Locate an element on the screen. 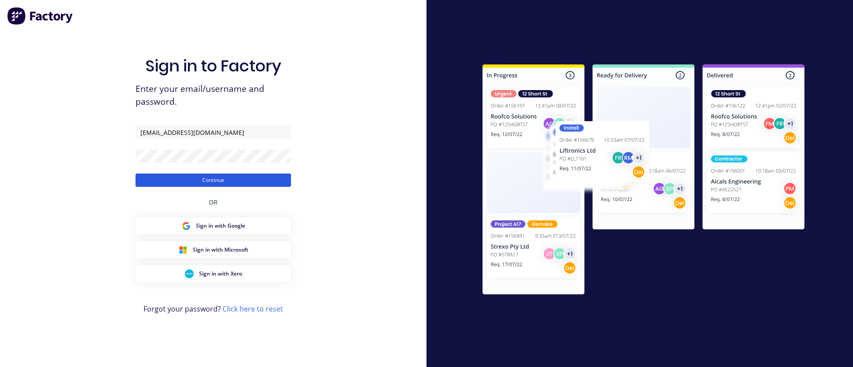 The image size is (853, 367). span: Sign in with Google is located at coordinates (220, 226).